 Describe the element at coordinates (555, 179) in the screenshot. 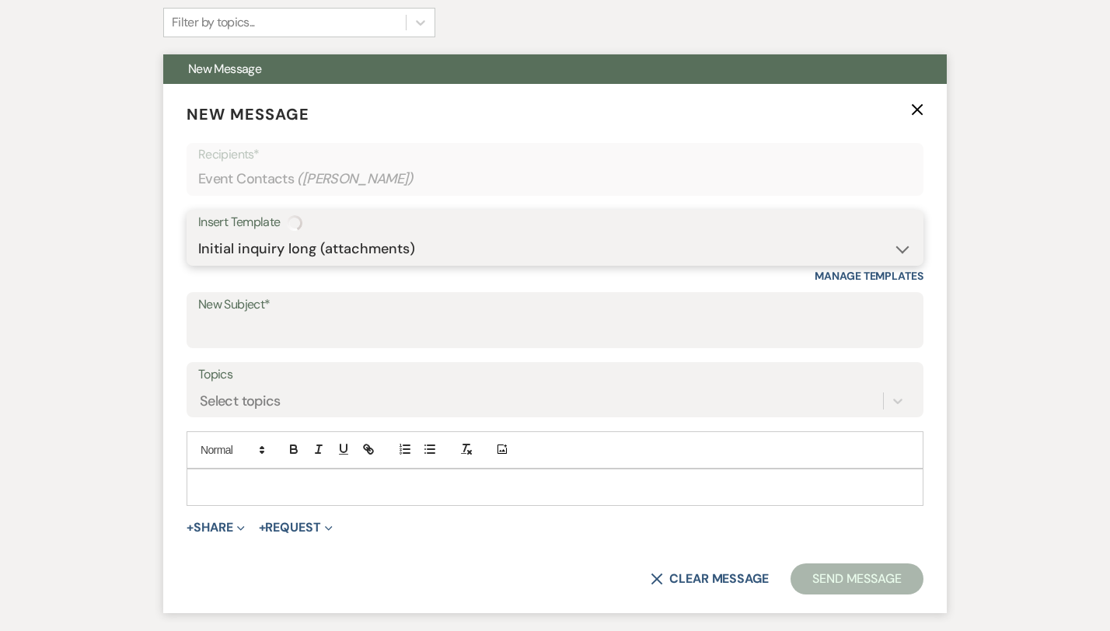

I see `div: Event Contacts` at that location.